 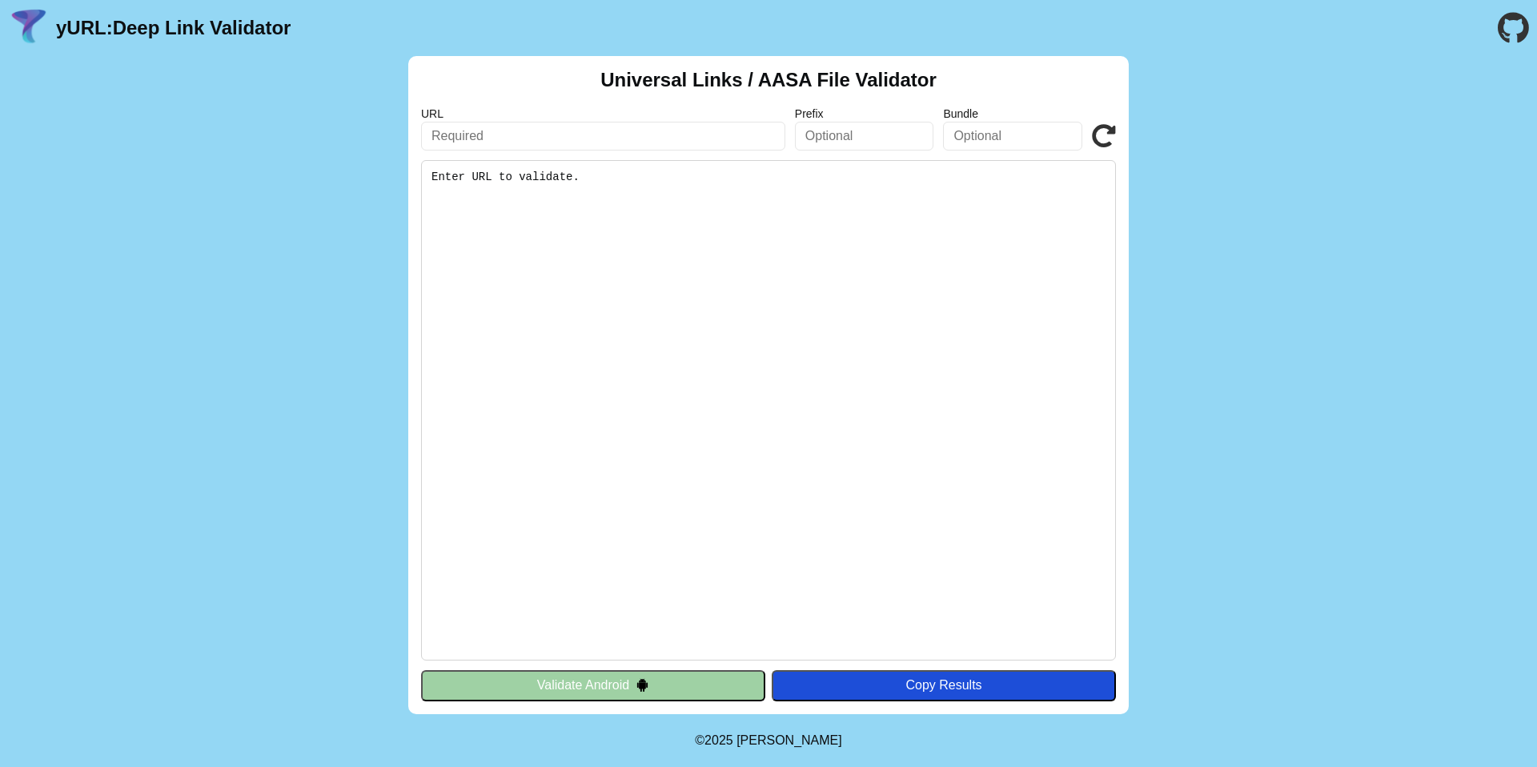 I want to click on h2: Universal Links / AASA File Validator, so click(x=769, y=80).